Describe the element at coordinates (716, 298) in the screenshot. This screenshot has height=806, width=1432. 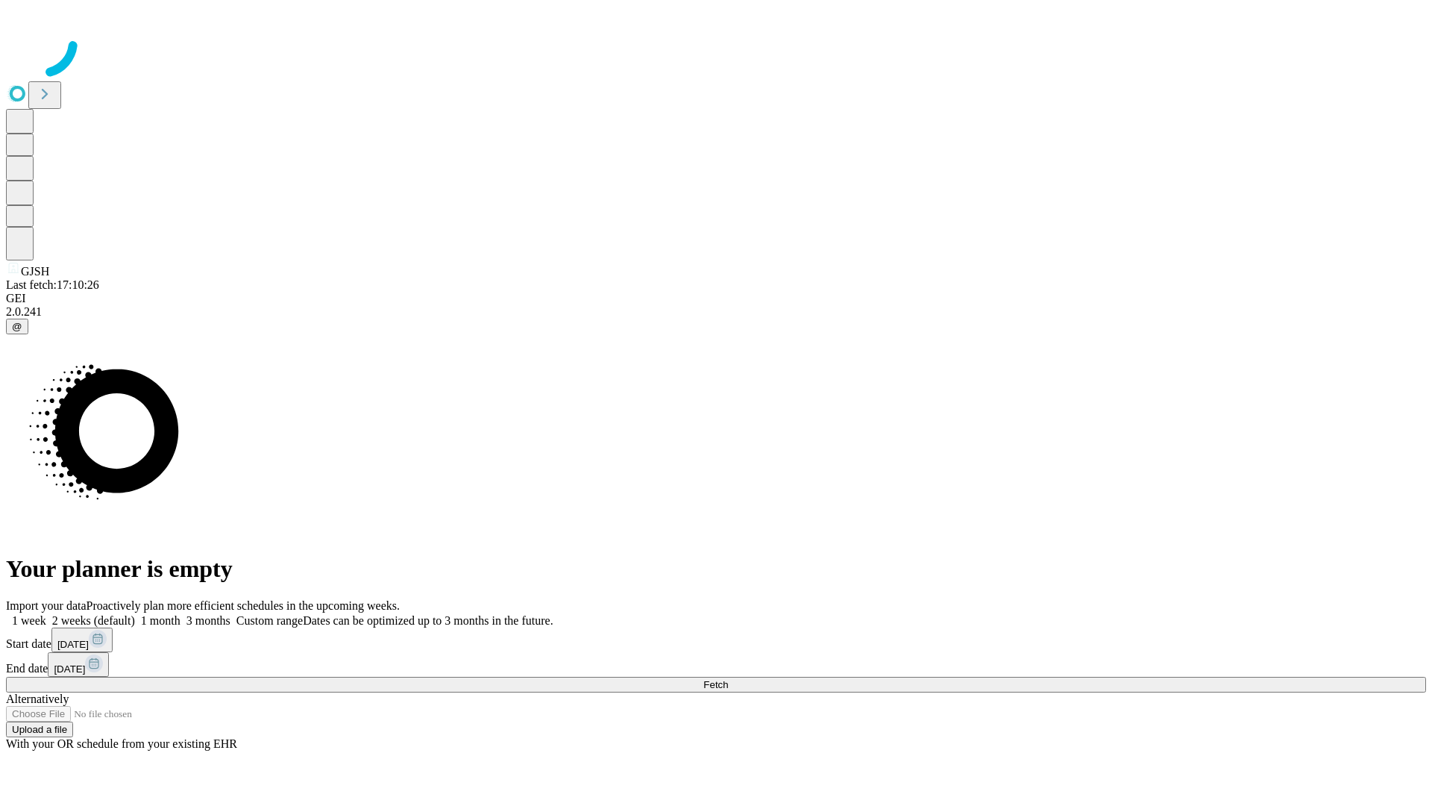
I see `div: GEI` at that location.